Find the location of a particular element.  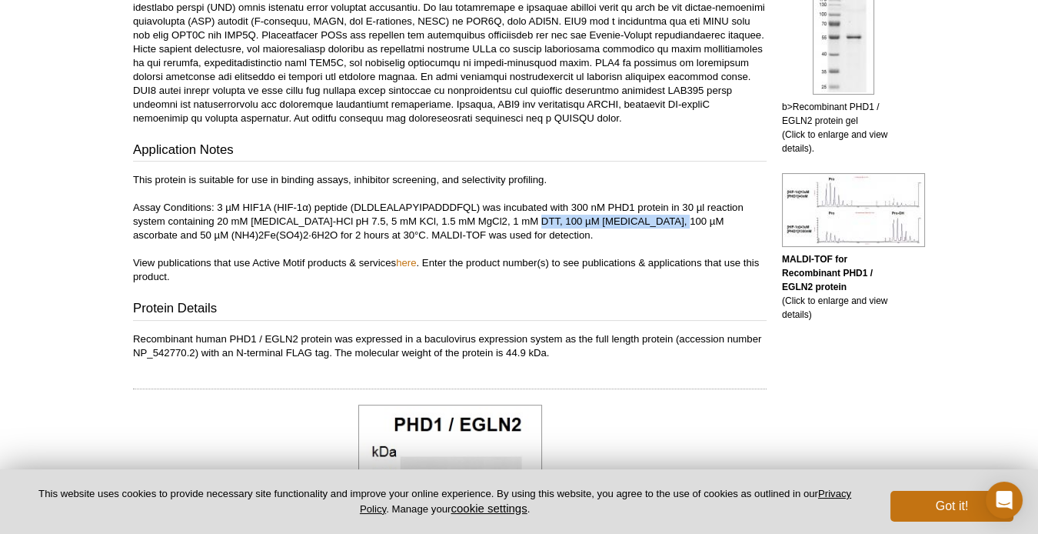

h3: Protein Details is located at coordinates (450, 310).